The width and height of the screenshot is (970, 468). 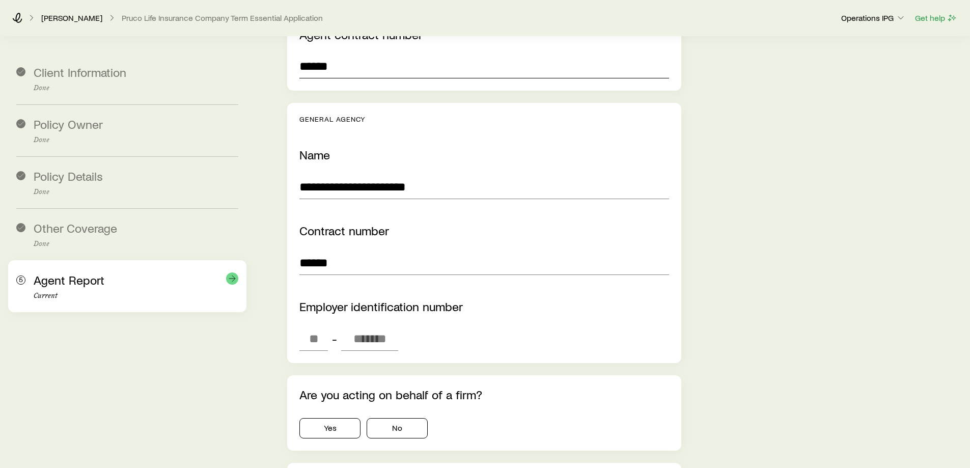 What do you see at coordinates (936, 18) in the screenshot?
I see `button: Get help` at bounding box center [936, 18].